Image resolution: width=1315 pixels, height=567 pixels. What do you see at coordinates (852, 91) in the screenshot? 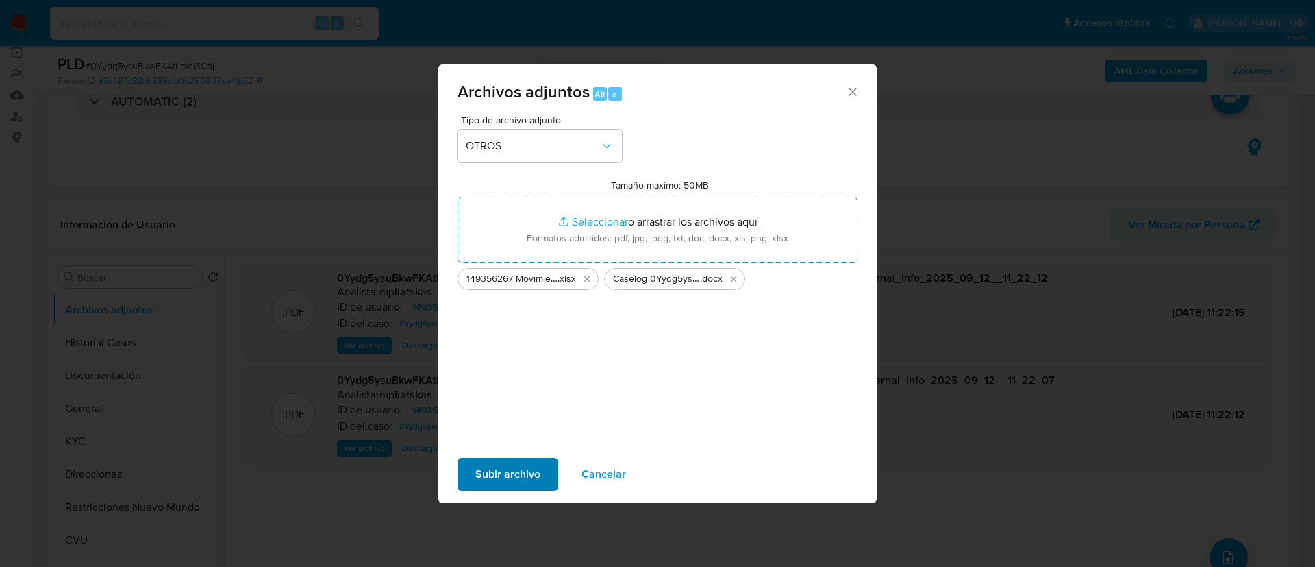
I see `button: Cerrar` at bounding box center [852, 91].